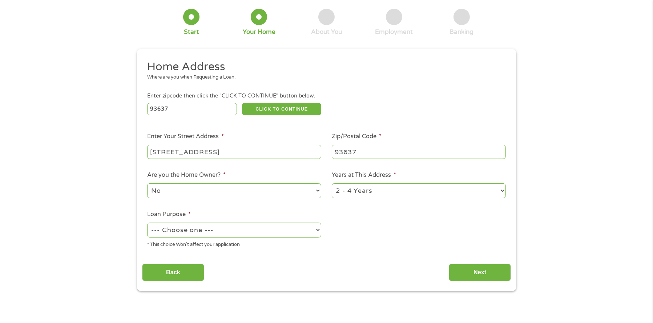 This screenshot has height=323, width=653. What do you see at coordinates (192, 109) in the screenshot?
I see `input: Enter Zipcode (e.g 01510)` at bounding box center [192, 109].